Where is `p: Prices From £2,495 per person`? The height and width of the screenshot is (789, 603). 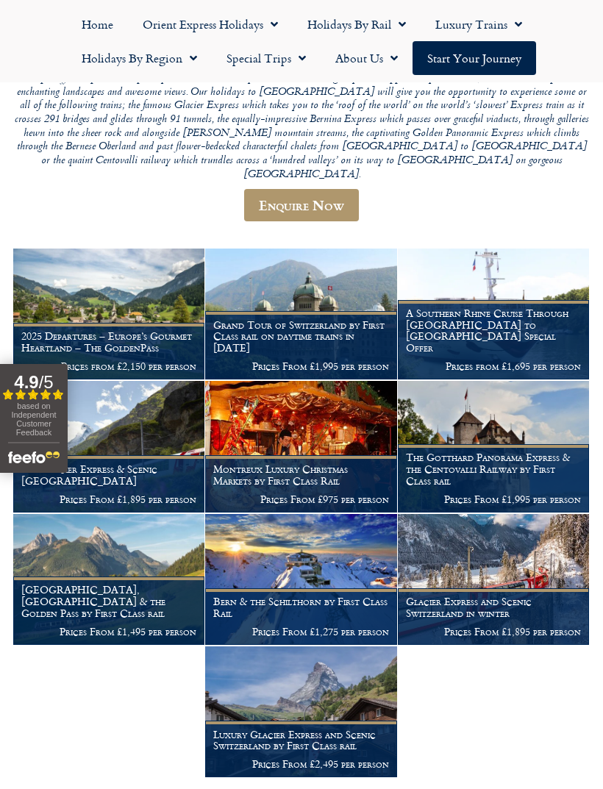
p: Prices From £2,495 per person is located at coordinates (301, 764).